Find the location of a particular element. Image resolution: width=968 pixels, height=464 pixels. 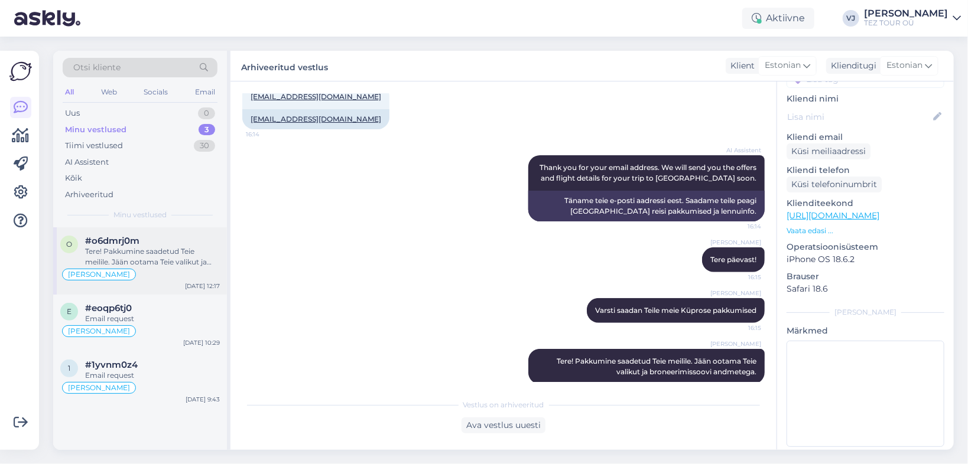

span: AI Assistent is located at coordinates (738, 150).